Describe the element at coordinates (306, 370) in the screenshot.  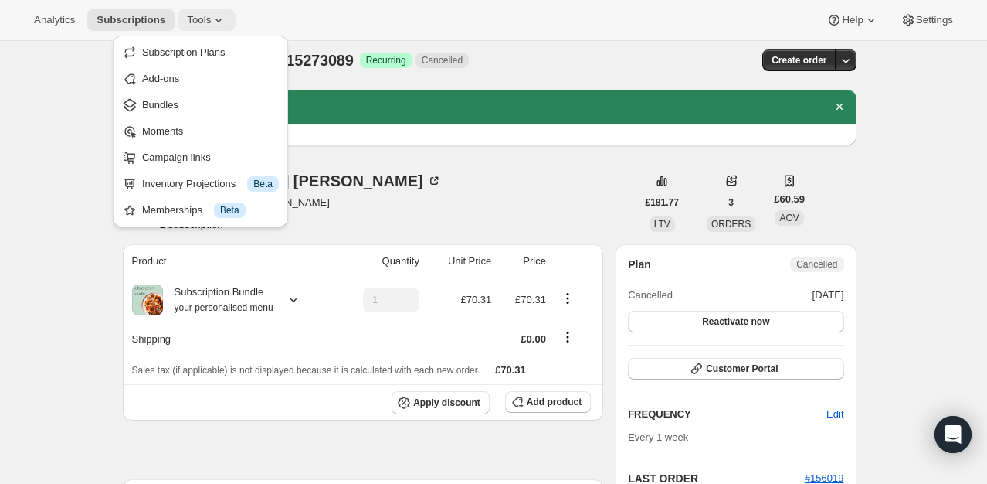
I see `span: Sales tax (if applicable) is not displayed because it is calculated with each new order.` at that location.